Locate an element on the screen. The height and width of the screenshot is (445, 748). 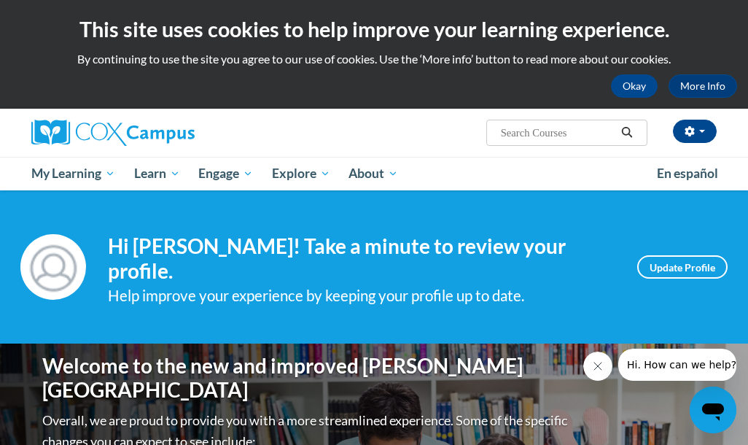
a: Explore is located at coordinates (301, 174).